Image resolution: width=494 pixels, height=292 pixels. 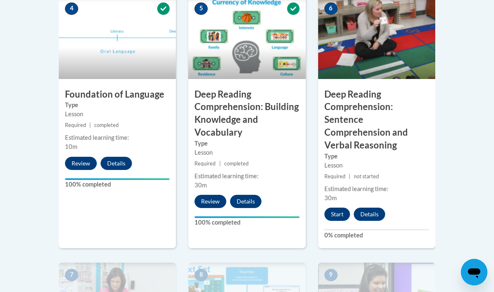 What do you see at coordinates (376, 120) in the screenshot?
I see `h3: Deep Reading Comprehension: Sentence Comprehension and Verbal Reasoning` at bounding box center [376, 120].